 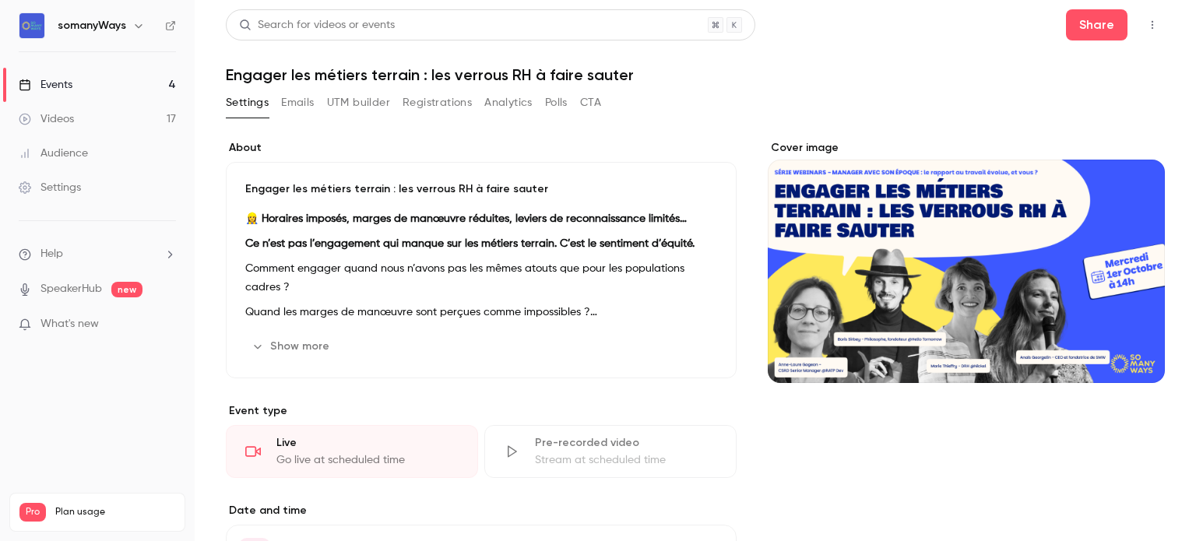 I want to click on div: Stream at scheduled time, so click(x=626, y=460).